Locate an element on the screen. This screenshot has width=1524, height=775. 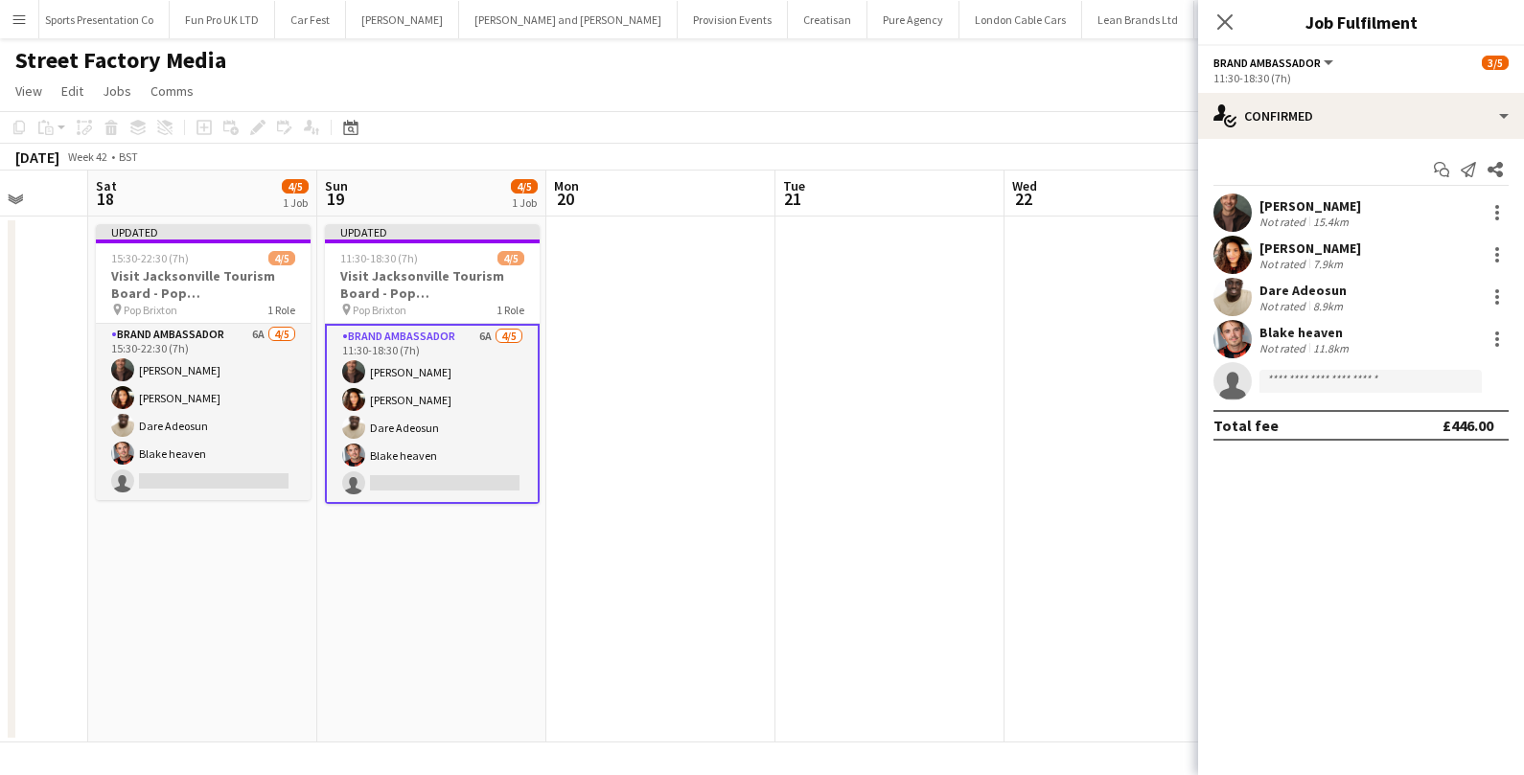
div: £446.00 is located at coordinates (1468, 426).